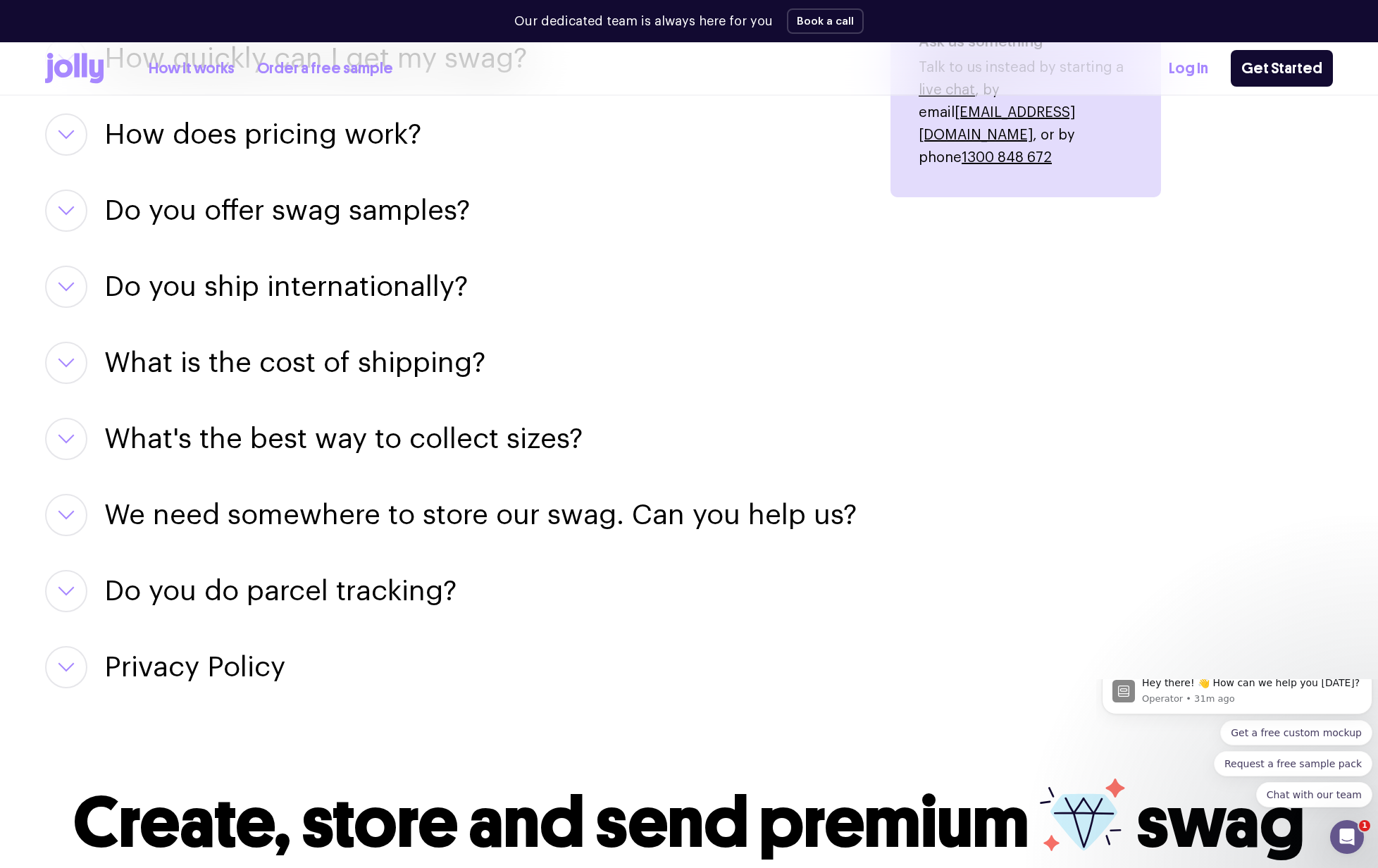 The height and width of the screenshot is (868, 1378). Describe the element at coordinates (1365, 826) in the screenshot. I see `span: 1` at that location.